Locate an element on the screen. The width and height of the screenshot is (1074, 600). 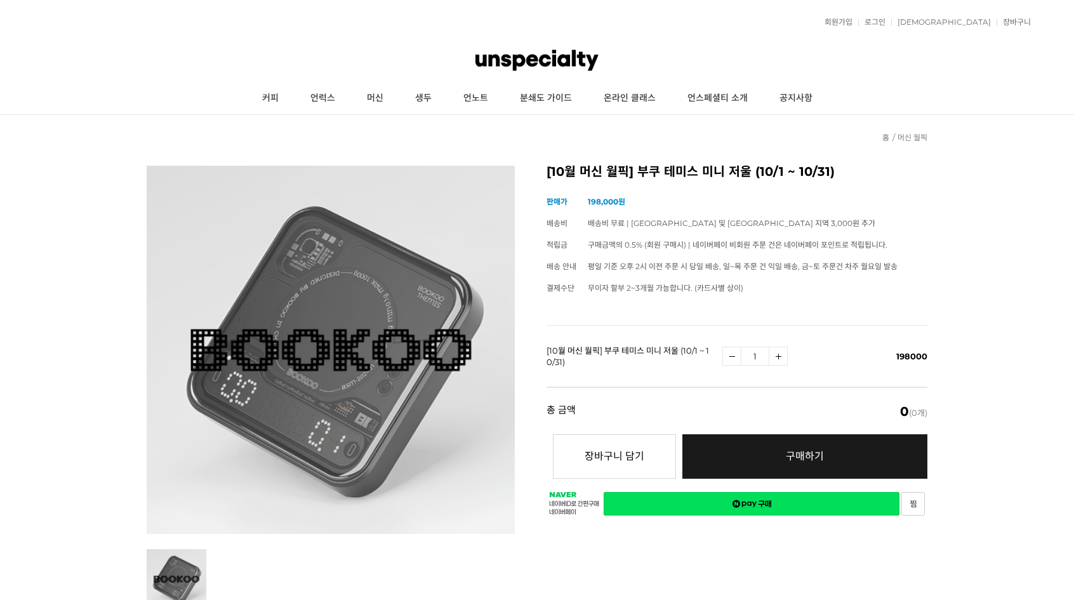
span: 평일 기준 오후 2시 이전 주문 시 당일 배송, 일~목 주문 건 익일 배송, 금~토 주문건 차주 월요일 발송 is located at coordinates (742, 266).